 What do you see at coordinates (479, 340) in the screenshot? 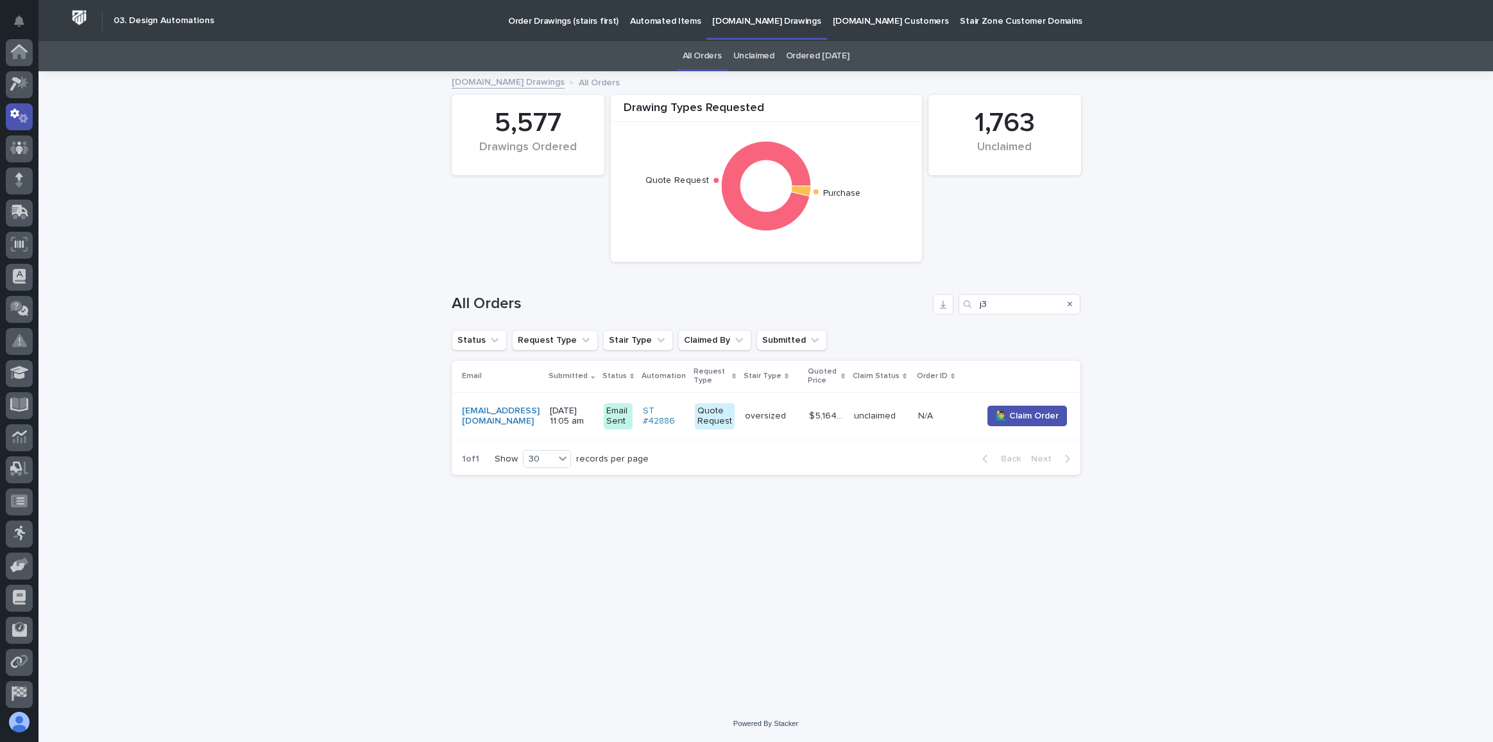
I see `button: Status` at bounding box center [479, 340].